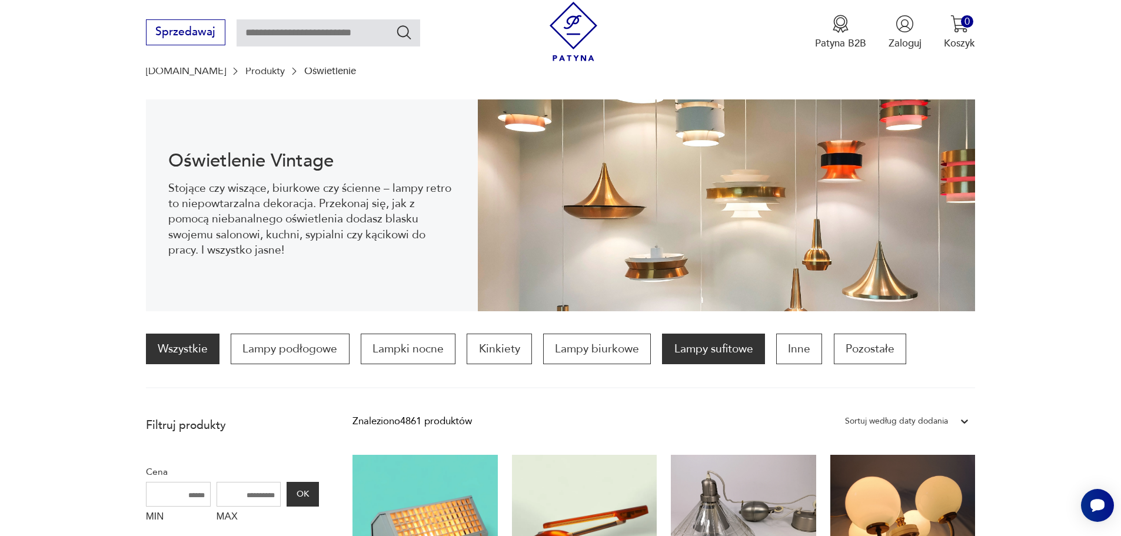  What do you see at coordinates (959, 43) in the screenshot?
I see `p: Koszyk` at bounding box center [959, 43].